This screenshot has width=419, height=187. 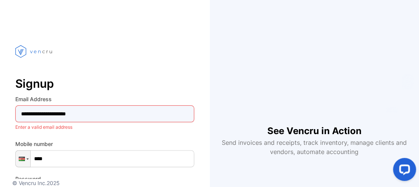 What do you see at coordinates (105, 144) in the screenshot?
I see `label: Mobile number` at bounding box center [105, 144].